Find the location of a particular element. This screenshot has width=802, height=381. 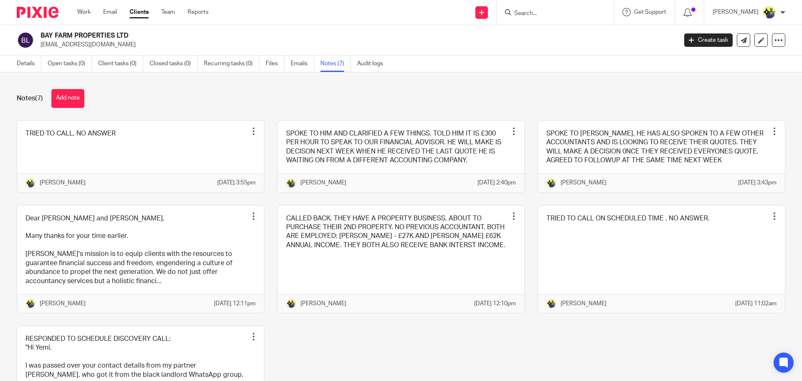

a: Open tasks (0) is located at coordinates (70, 63).